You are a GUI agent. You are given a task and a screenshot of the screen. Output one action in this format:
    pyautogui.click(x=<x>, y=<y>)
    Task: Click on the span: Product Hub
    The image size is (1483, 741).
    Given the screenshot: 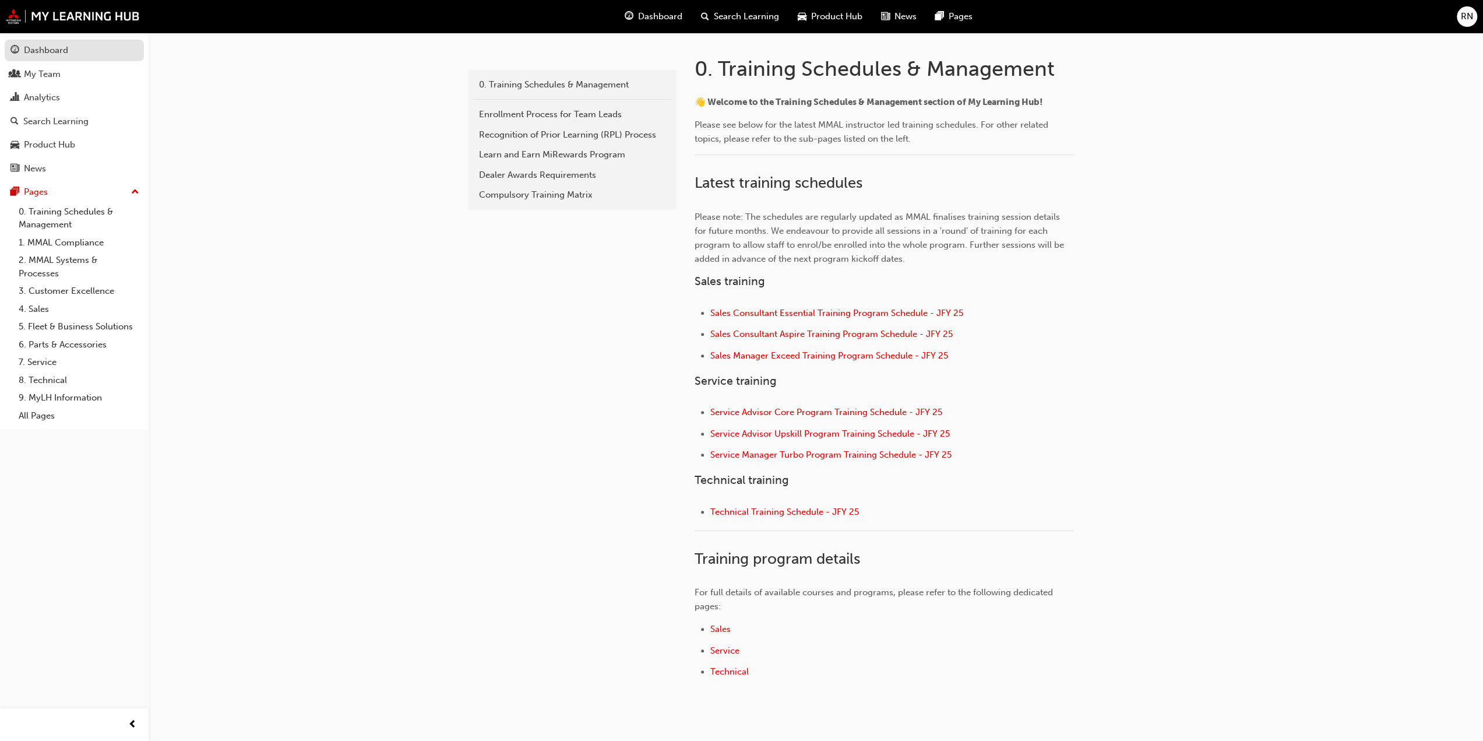 What is the action you would take?
    pyautogui.click(x=837, y=16)
    